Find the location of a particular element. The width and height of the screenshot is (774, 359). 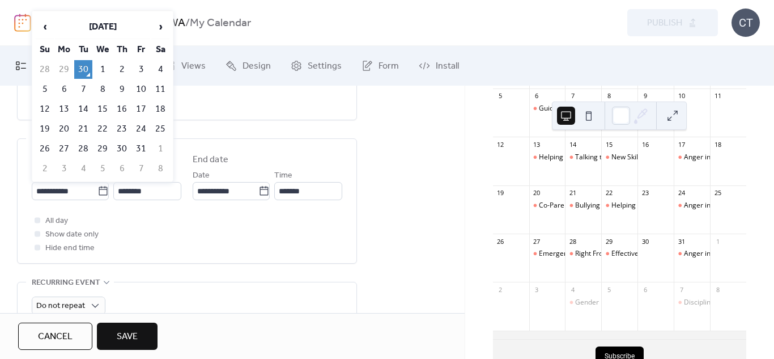

div: Guiding Children in Choices and Consequences is located at coordinates (613, 108).